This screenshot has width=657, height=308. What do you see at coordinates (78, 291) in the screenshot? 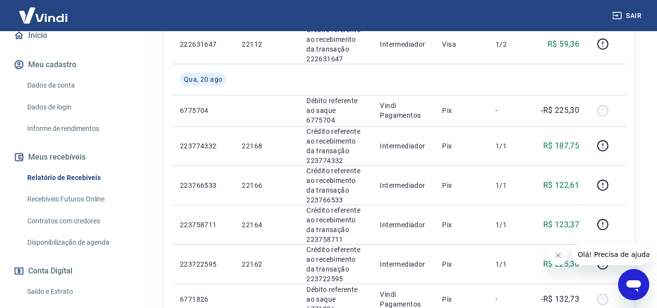
I see `a: Saldo e Extrato` at bounding box center [78, 291].